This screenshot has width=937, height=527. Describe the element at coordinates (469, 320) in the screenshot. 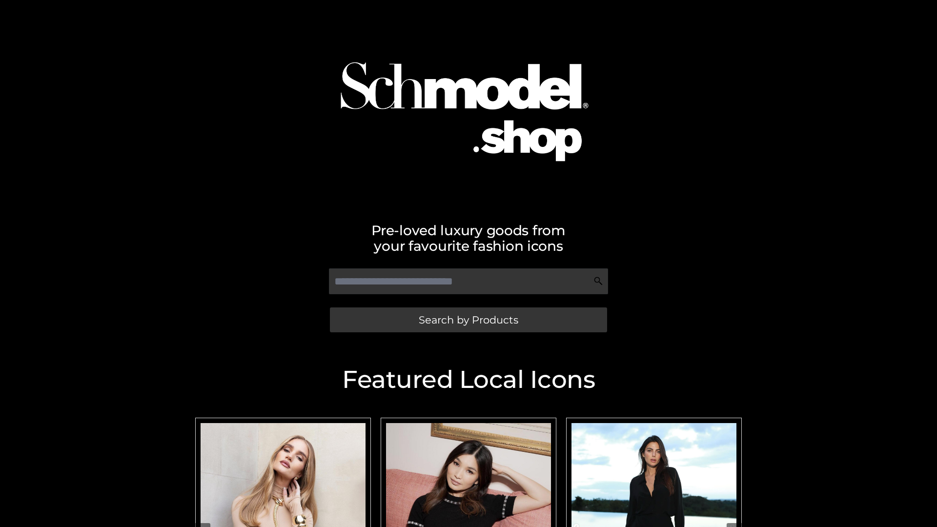

I see `span: Search by Products` at that location.